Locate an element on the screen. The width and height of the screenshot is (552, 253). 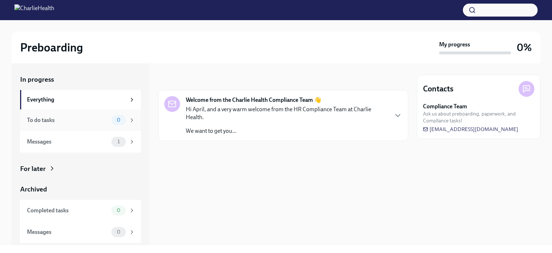
h4: Contacts is located at coordinates (438, 89).